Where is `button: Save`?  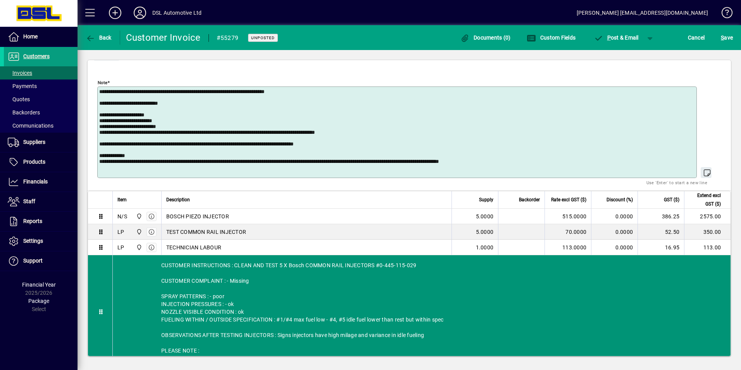 button: Save is located at coordinates (727, 38).